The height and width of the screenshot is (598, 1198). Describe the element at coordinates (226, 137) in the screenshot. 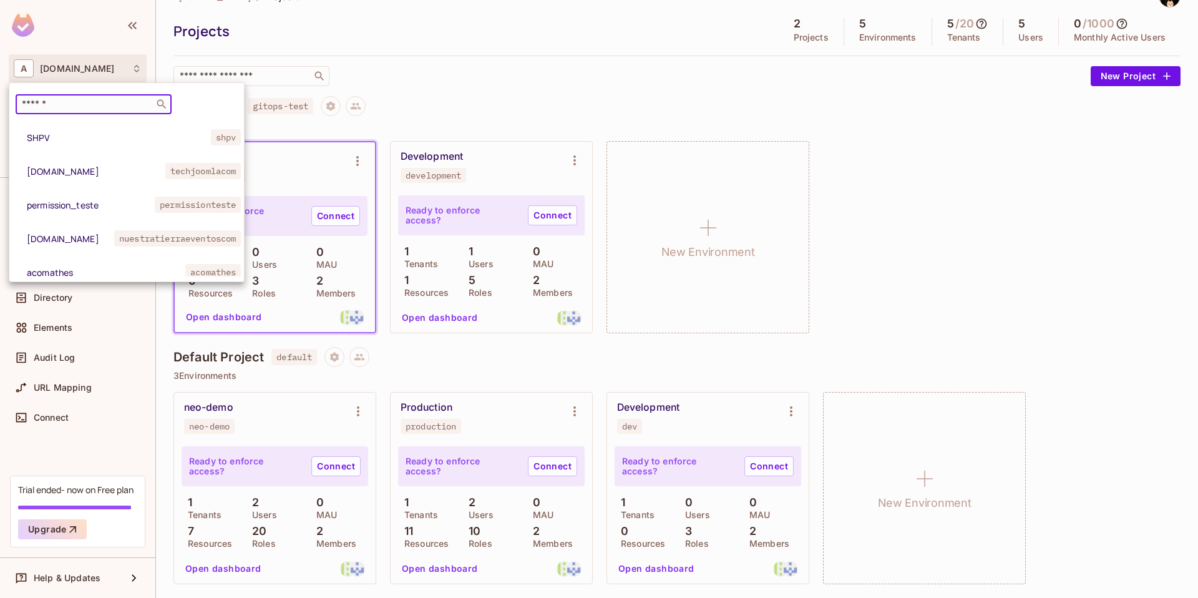

I see `span: shpv` at that location.